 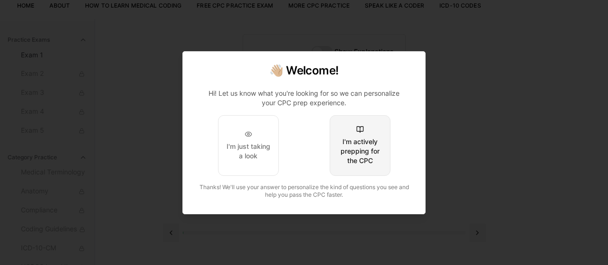 I want to click on div: I'm actively prepping for the CPC, so click(x=360, y=151).